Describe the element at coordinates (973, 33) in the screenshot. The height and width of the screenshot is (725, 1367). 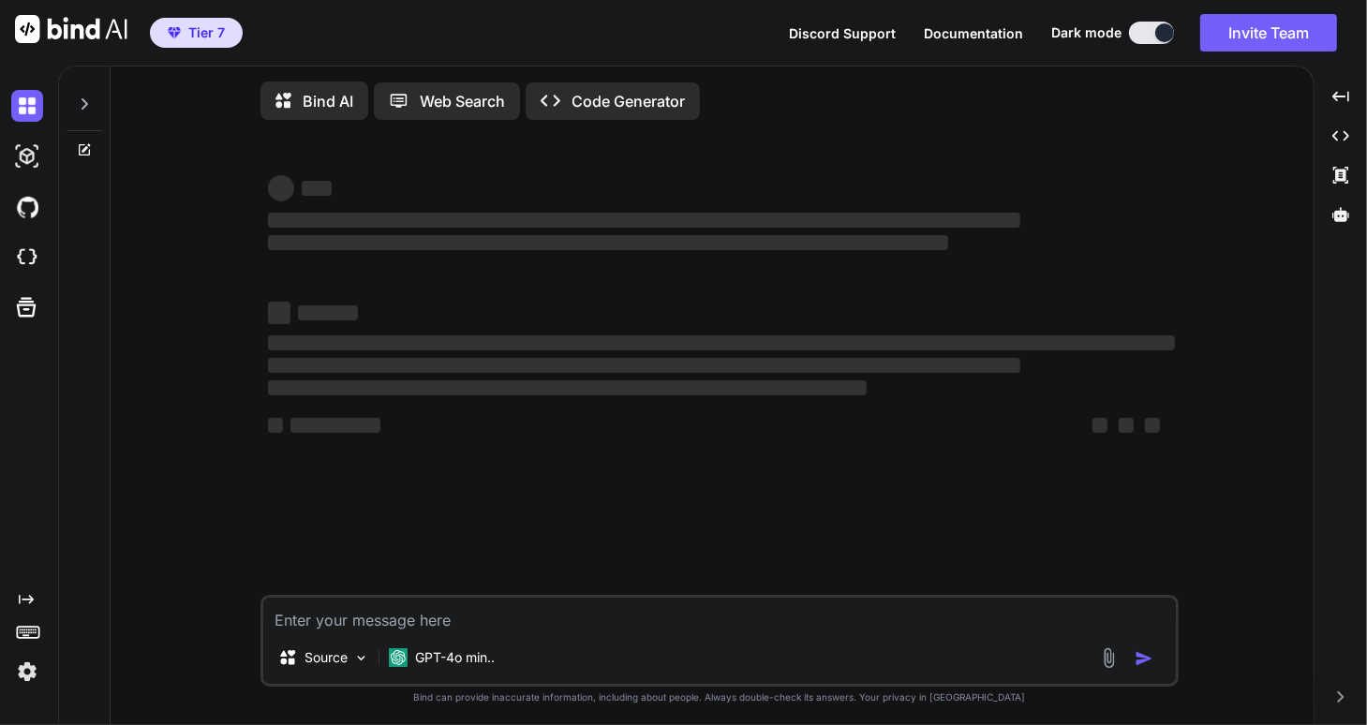
I see `button: Documentation` at that location.